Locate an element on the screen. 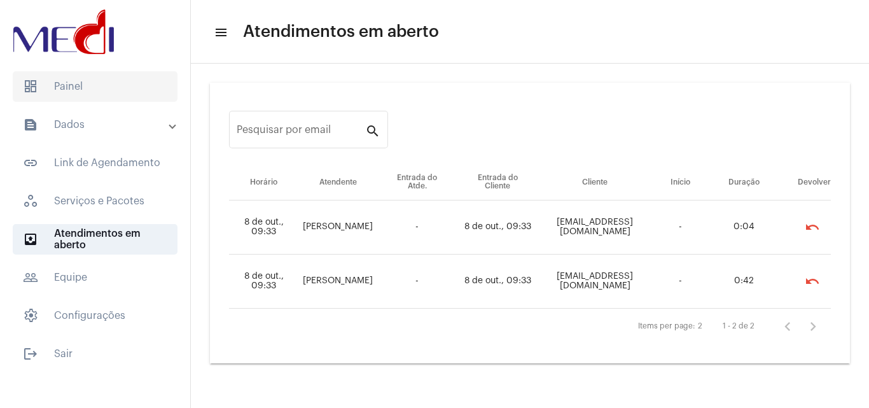 Image resolution: width=869 pixels, height=408 pixels. span: Sair is located at coordinates (95, 354).